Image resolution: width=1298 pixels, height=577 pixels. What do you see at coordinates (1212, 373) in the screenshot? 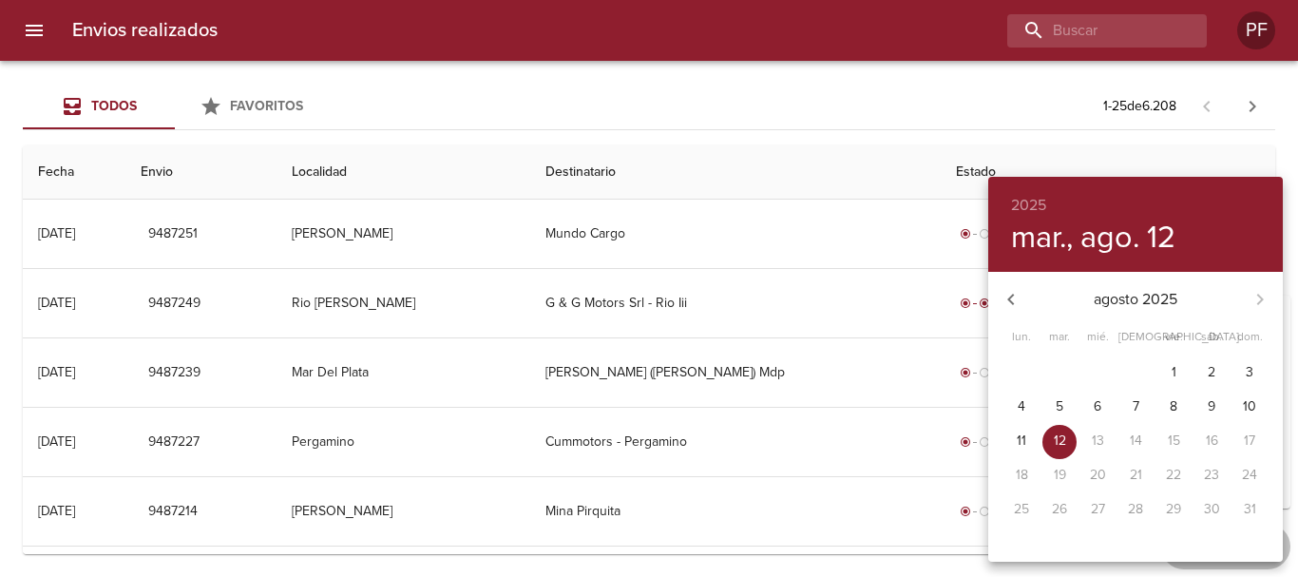
I see `button: 2` at bounding box center [1212, 373].